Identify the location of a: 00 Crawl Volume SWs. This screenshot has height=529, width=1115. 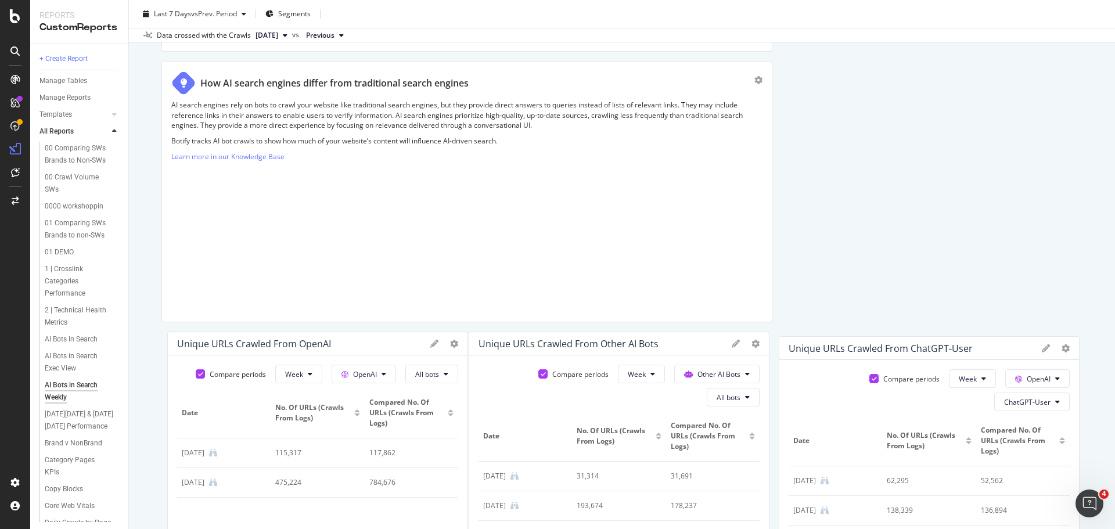
(82, 183).